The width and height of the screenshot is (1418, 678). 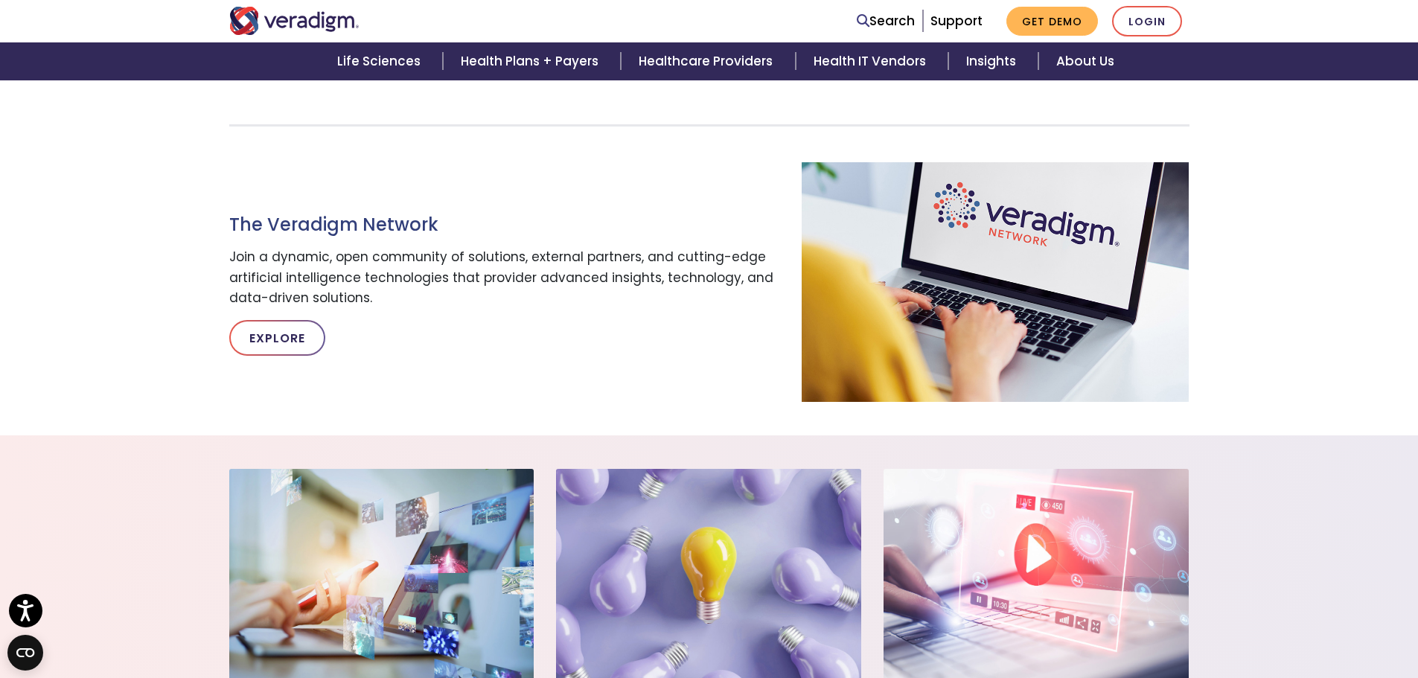 What do you see at coordinates (1085, 61) in the screenshot?
I see `a: About Us` at bounding box center [1085, 61].